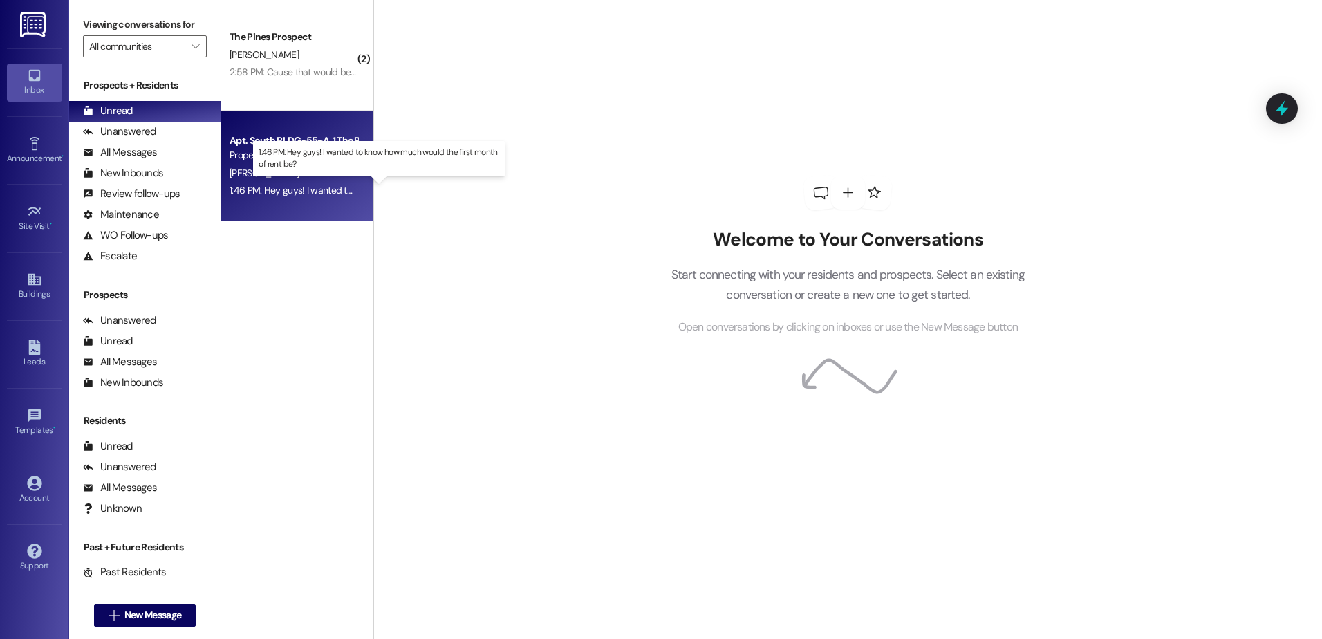 Image resolution: width=1322 pixels, height=639 pixels. Describe the element at coordinates (35, 354) in the screenshot. I see `a: Leads` at that location.